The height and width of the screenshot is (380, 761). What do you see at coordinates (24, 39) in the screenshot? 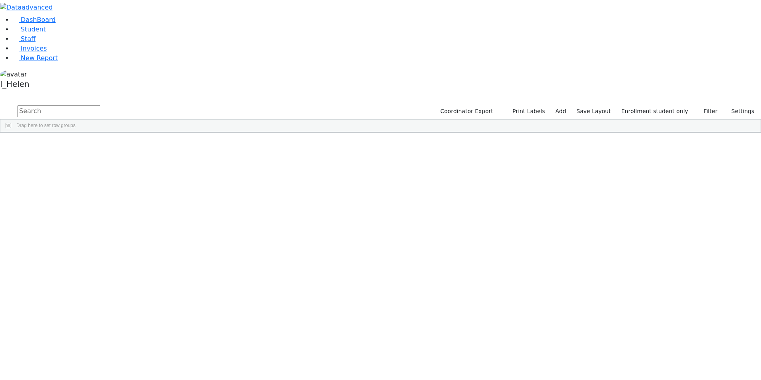
I see `a: Staff` at bounding box center [24, 39].